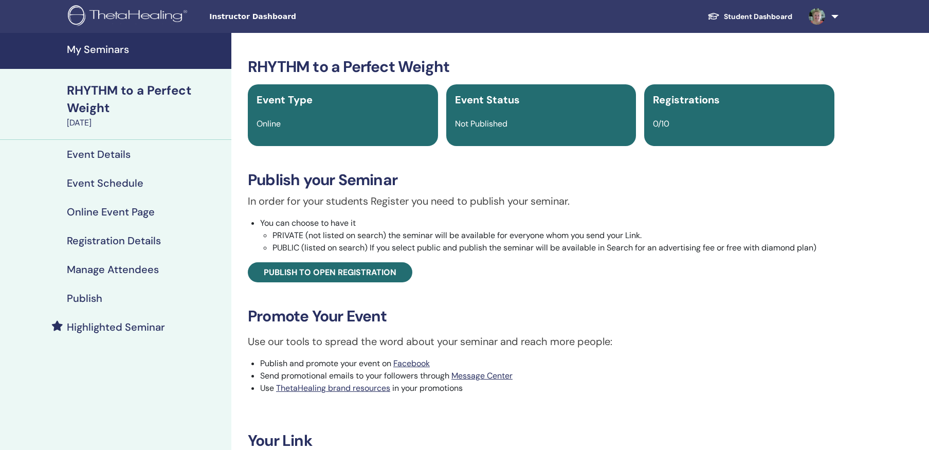 The width and height of the screenshot is (929, 450). Describe the element at coordinates (488, 100) in the screenshot. I see `span: Event Status` at that location.